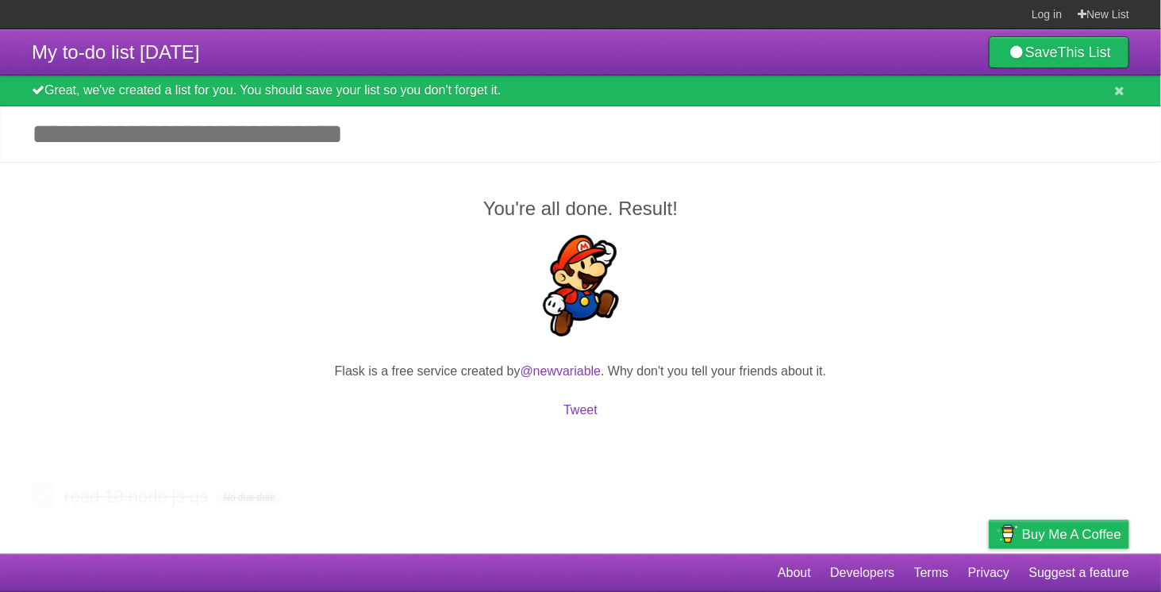  What do you see at coordinates (932, 573) in the screenshot?
I see `a: Terms` at bounding box center [932, 573].